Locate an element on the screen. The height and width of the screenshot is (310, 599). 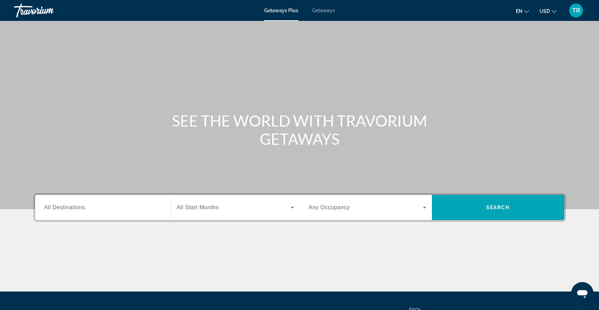
button: Change currency is located at coordinates (548, 11).